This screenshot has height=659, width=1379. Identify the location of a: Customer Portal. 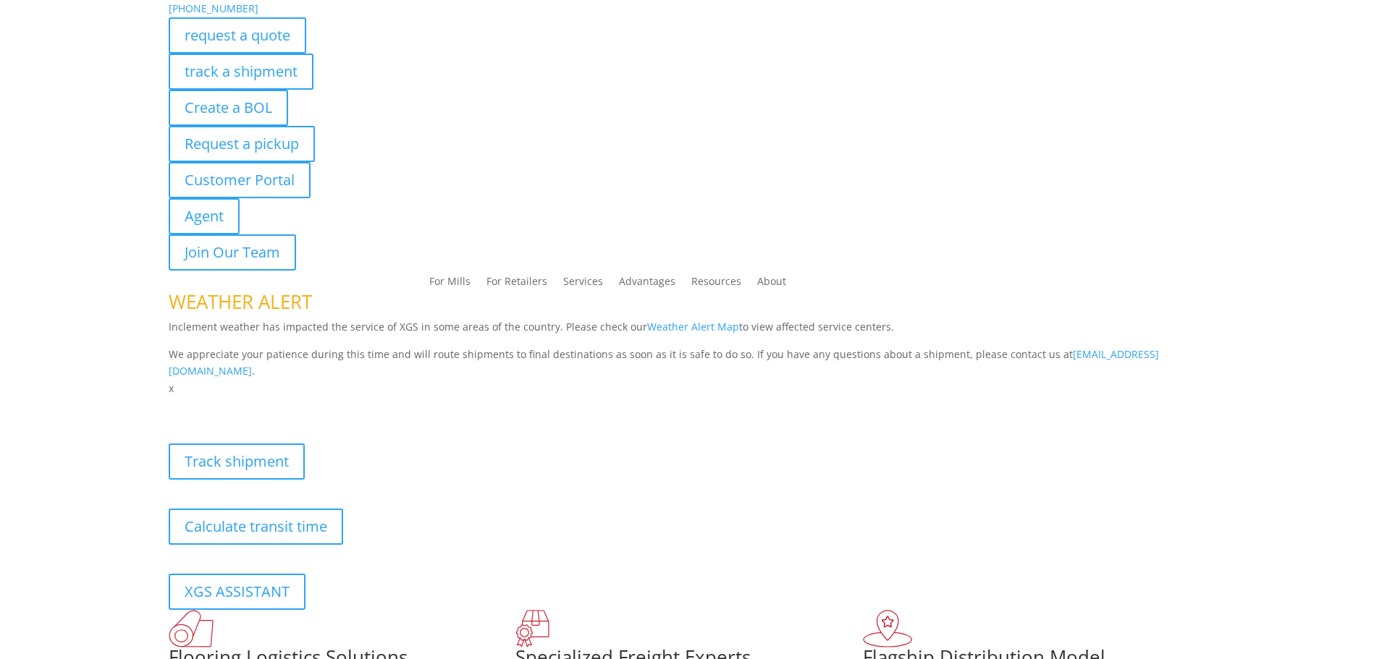
(240, 180).